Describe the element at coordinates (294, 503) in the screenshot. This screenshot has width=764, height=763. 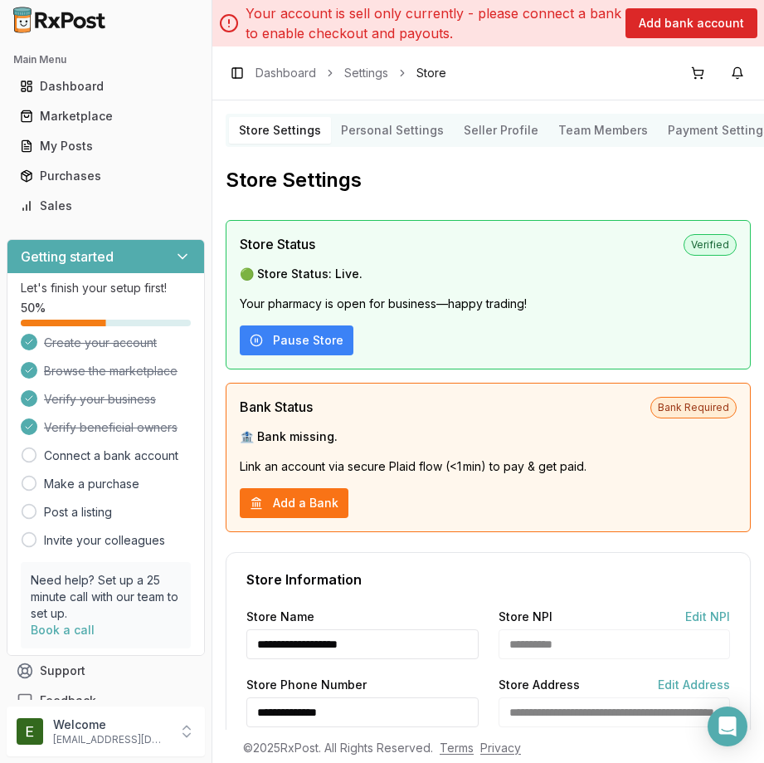
I see `button: Add a Bank` at that location.